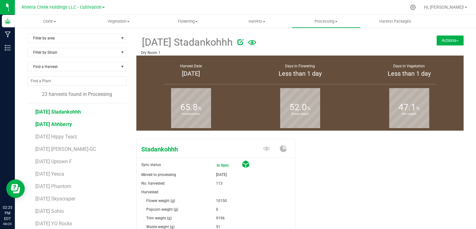 This screenshot has height=229, width=476. I want to click on span: Clone, so click(49, 21).